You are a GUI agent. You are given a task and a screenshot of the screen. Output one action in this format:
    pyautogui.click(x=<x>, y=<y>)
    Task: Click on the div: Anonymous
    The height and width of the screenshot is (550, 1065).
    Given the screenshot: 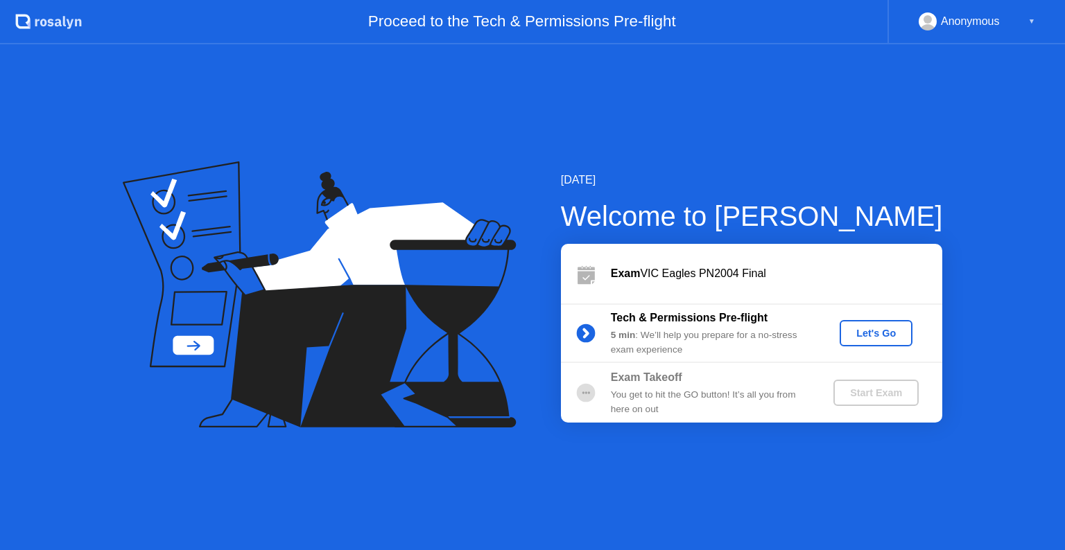 What is the action you would take?
    pyautogui.click(x=970, y=21)
    